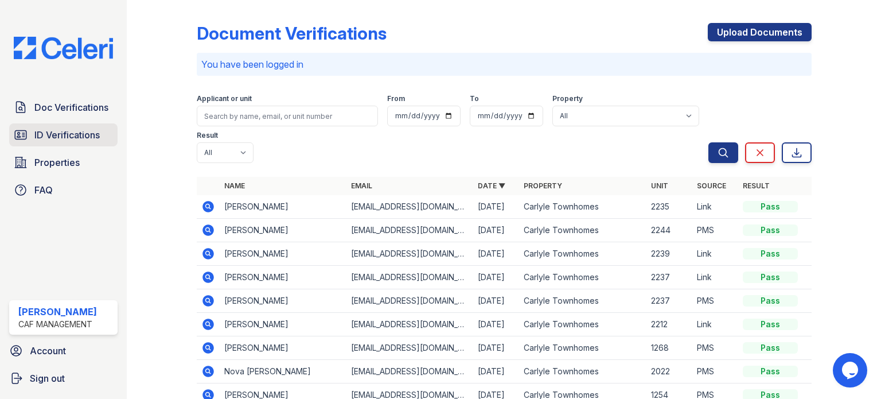 This screenshot has width=881, height=399. I want to click on label: From, so click(396, 99).